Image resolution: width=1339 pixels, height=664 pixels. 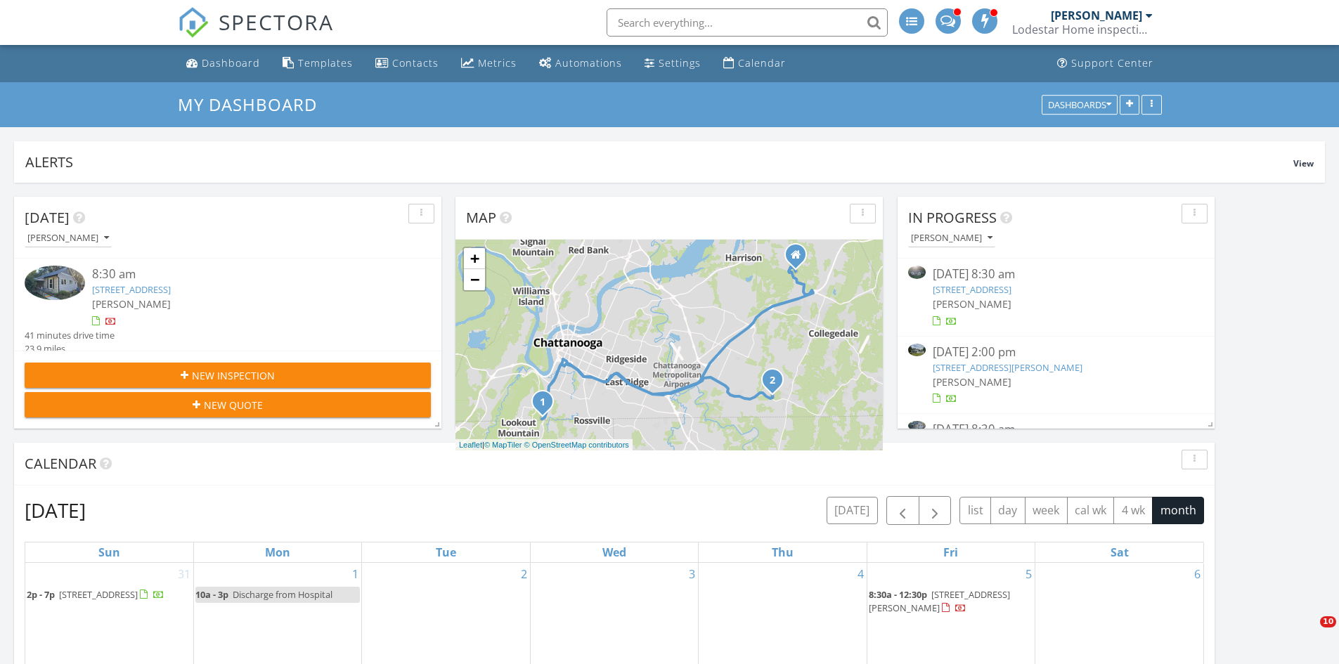 I want to click on a: Leaflet, so click(x=470, y=445).